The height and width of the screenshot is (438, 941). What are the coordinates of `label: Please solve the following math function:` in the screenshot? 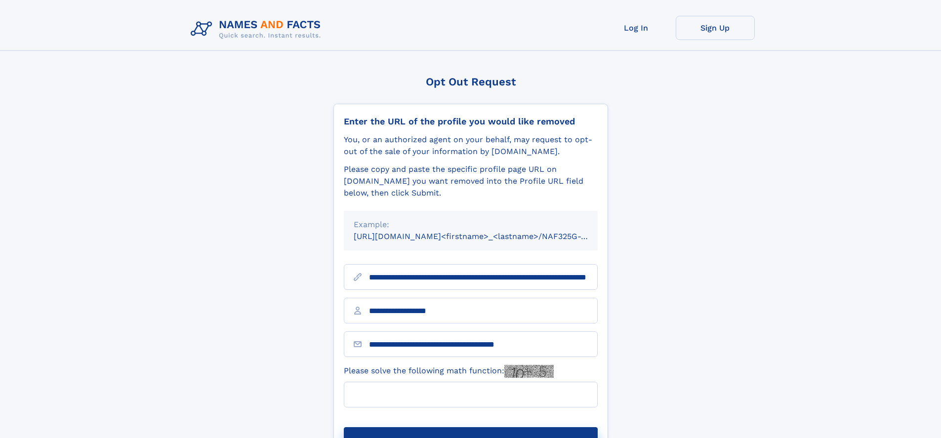 It's located at (449, 372).